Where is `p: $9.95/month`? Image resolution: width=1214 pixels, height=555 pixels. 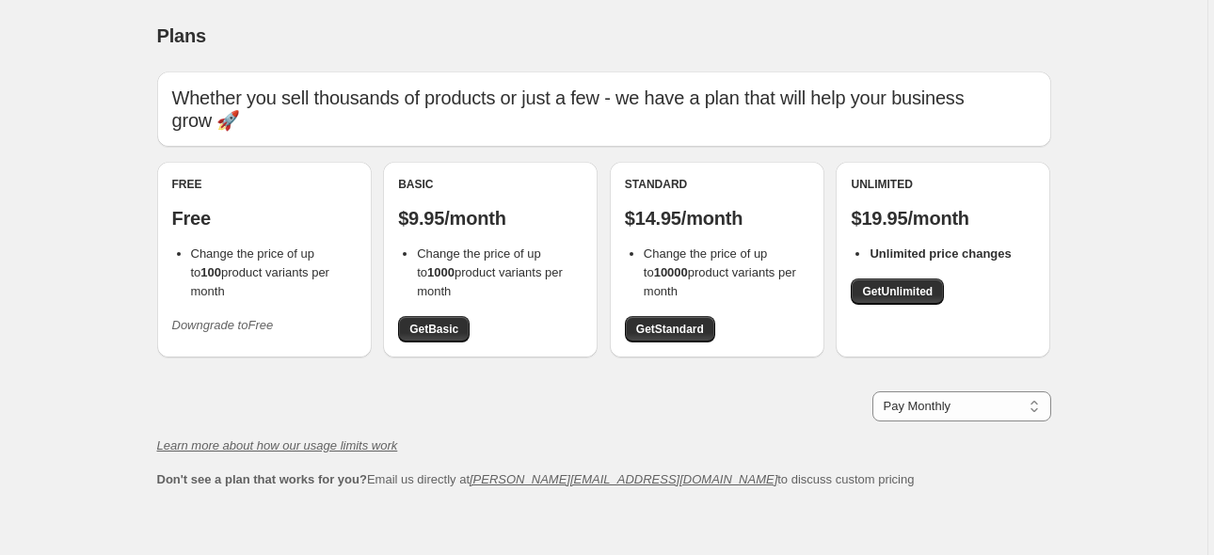
p: $9.95/month is located at coordinates (490, 218).